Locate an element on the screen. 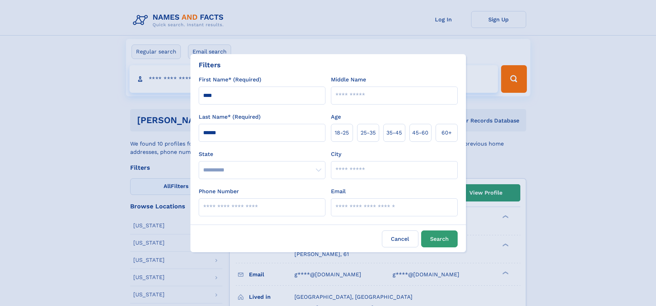 This screenshot has height=306, width=656. label: City is located at coordinates (336, 154).